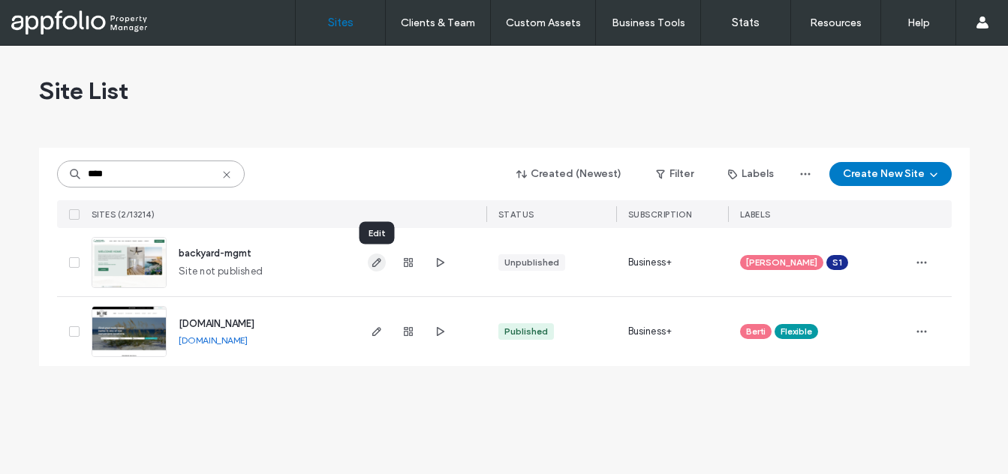  What do you see at coordinates (215, 253) in the screenshot?
I see `a: backyard-mgmt` at bounding box center [215, 253].